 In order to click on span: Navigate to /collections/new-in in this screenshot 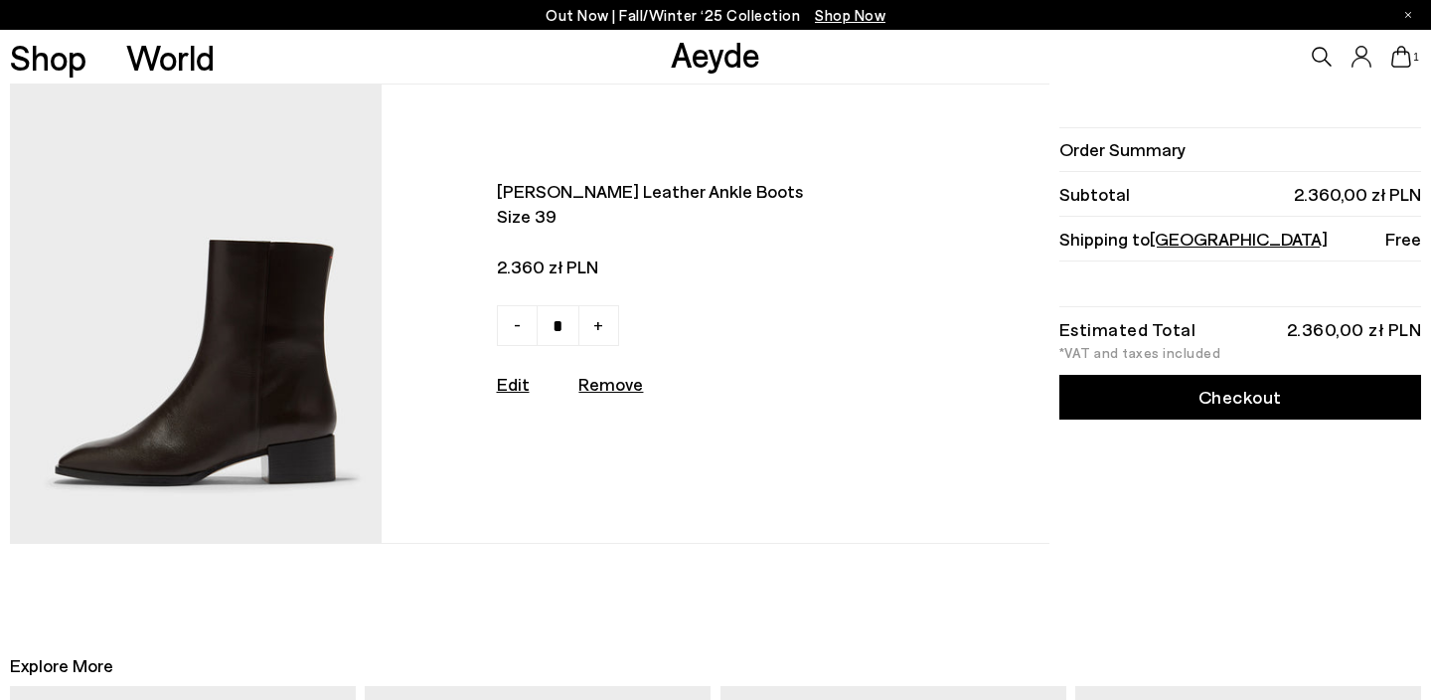, I will do `click(850, 15)`.